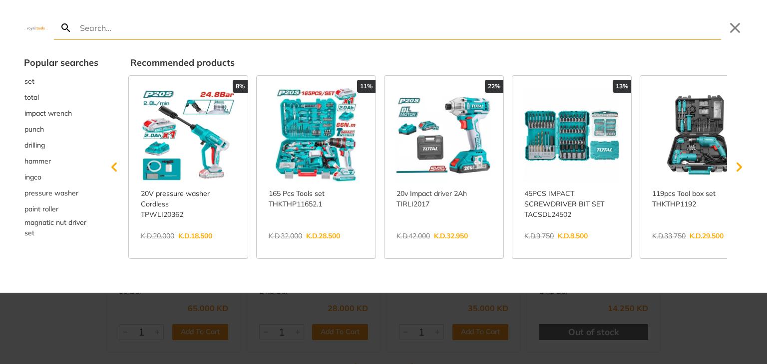  I want to click on div: 13%, so click(621, 86).